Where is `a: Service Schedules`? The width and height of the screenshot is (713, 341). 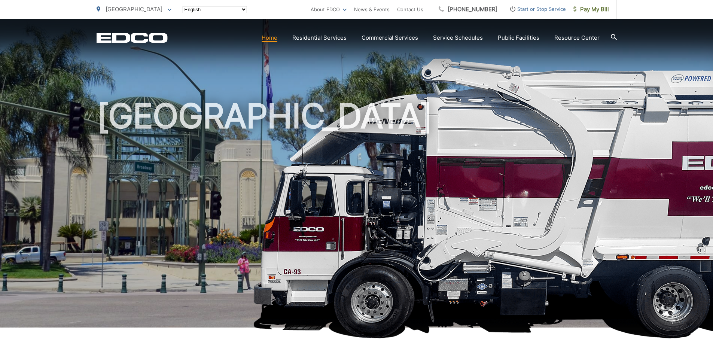
a: Service Schedules is located at coordinates (457, 38).